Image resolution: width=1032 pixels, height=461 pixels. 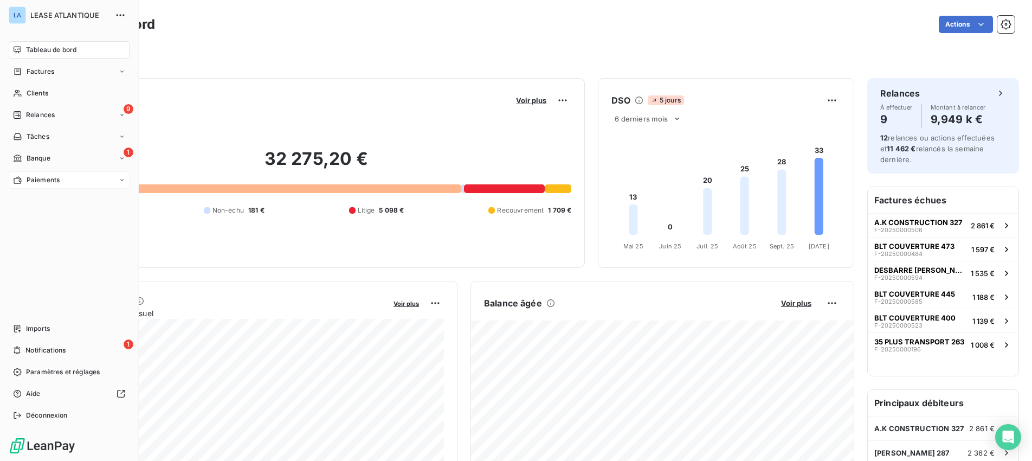 What do you see at coordinates (958, 107) in the screenshot?
I see `span: Montant à relancer` at bounding box center [958, 107].